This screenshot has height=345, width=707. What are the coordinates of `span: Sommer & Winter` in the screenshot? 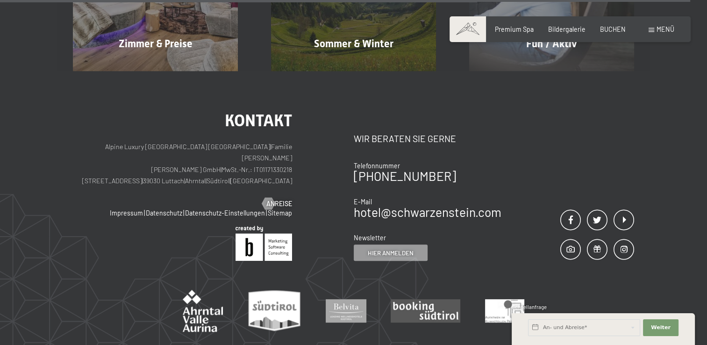 It's located at (354, 43).